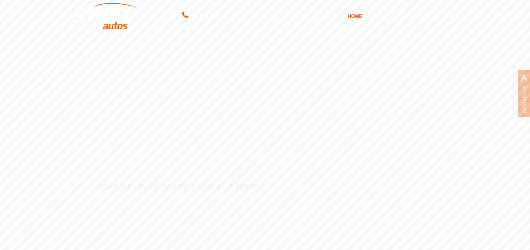 Image resolution: width=530 pixels, height=250 pixels. Describe the element at coordinates (171, 118) in the screenshot. I see `rs-layer: Drive Your Dream.` at that location.